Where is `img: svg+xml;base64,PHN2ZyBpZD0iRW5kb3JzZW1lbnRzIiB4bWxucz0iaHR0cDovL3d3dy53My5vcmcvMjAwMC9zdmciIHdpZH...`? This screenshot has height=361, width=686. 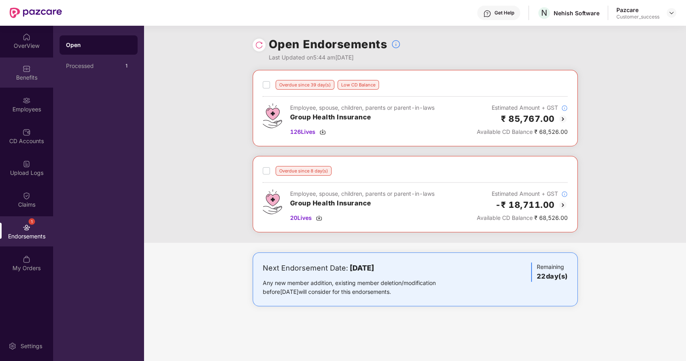 img: svg+xml;base64,PHN2ZyBpZD0iRW5kb3JzZW1lbnRzIiB4bWxucz0iaHR0cDovL3d3dy53My5vcmcvMjAwMC9zdmciIHdpZH... is located at coordinates (27, 228).